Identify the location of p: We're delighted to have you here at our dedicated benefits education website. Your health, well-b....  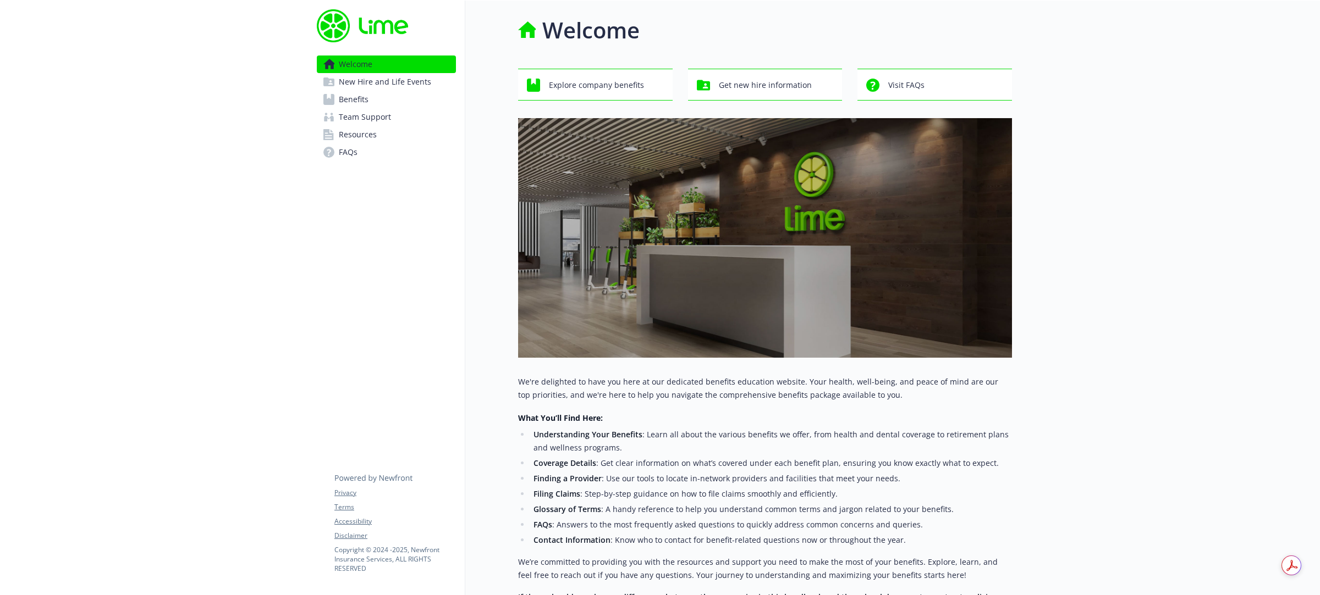
(765, 389).